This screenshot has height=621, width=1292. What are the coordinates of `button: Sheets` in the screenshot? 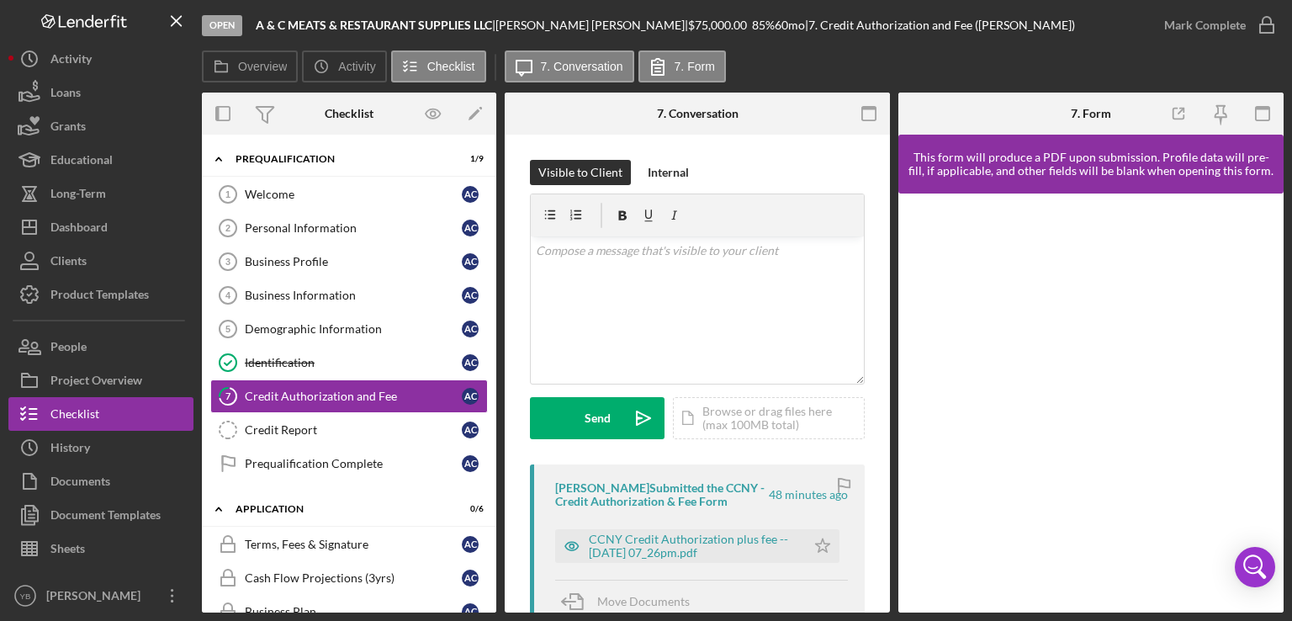 It's located at (101, 548).